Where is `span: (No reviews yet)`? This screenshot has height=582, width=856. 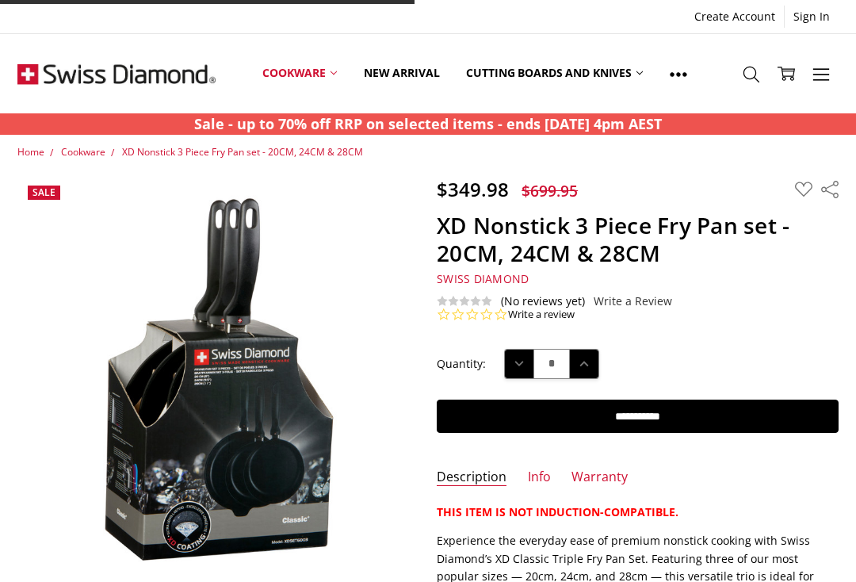
span: (No reviews yet) is located at coordinates (543, 301).